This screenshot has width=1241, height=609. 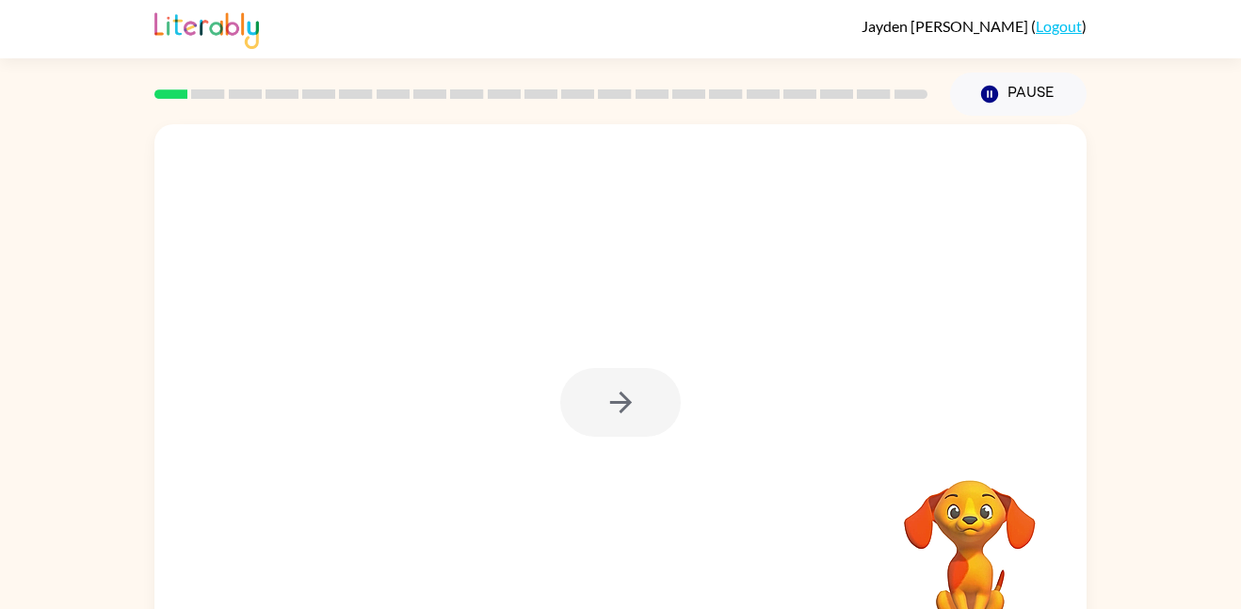 I want to click on img: Literably, so click(x=206, y=28).